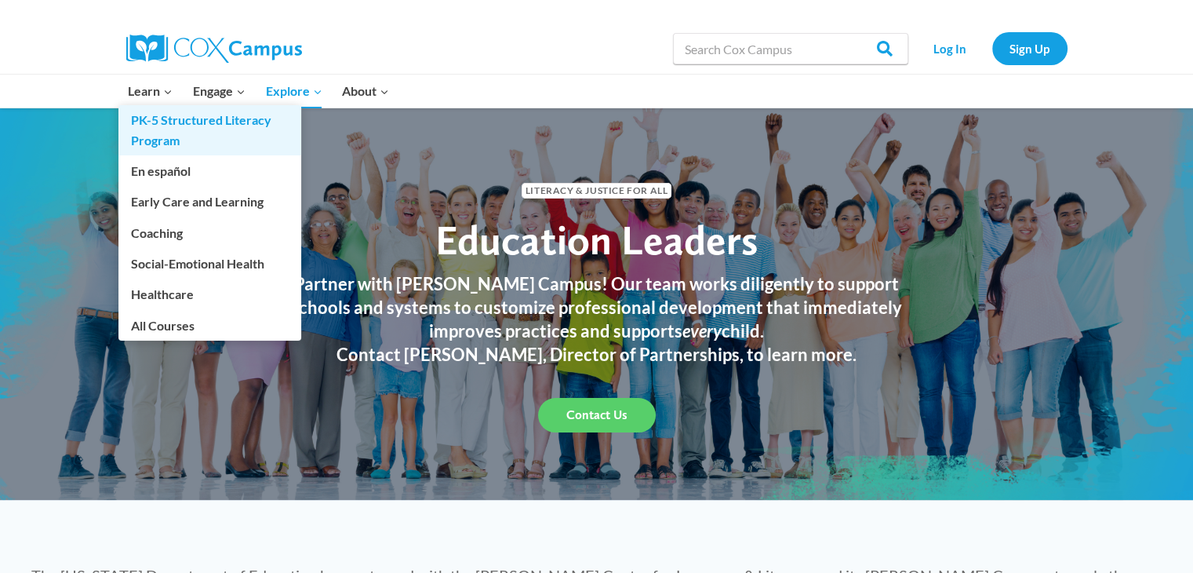 The image size is (1193, 573). I want to click on span: Contact Us, so click(597, 414).